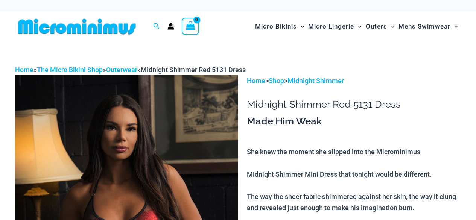 The image size is (476, 220). I want to click on a: Mens SwimwearMenu ToggleMenu Toggle, so click(429, 26).